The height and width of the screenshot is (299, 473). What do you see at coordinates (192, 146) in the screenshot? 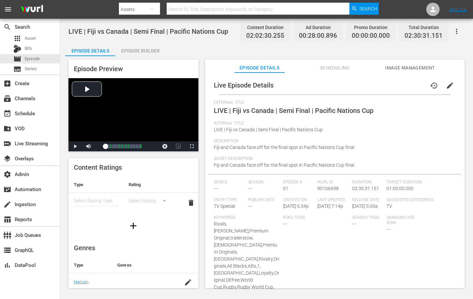
I see `button: Fullscreen` at bounding box center [192, 146].